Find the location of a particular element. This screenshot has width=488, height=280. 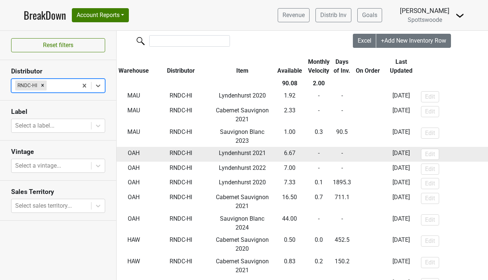

a: Revenue is located at coordinates (294, 15).